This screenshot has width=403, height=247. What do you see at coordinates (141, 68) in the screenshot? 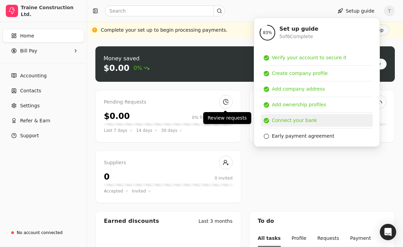
I see `span: 0%` at bounding box center [141, 68].